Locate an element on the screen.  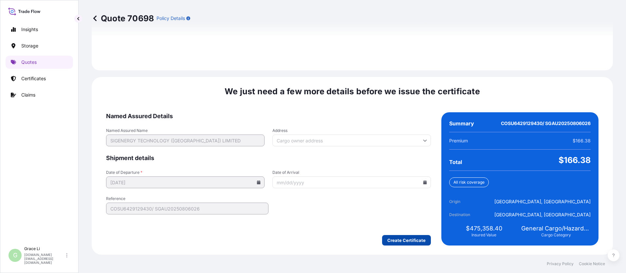
span: Named Assured Details is located at coordinates (268, 116).